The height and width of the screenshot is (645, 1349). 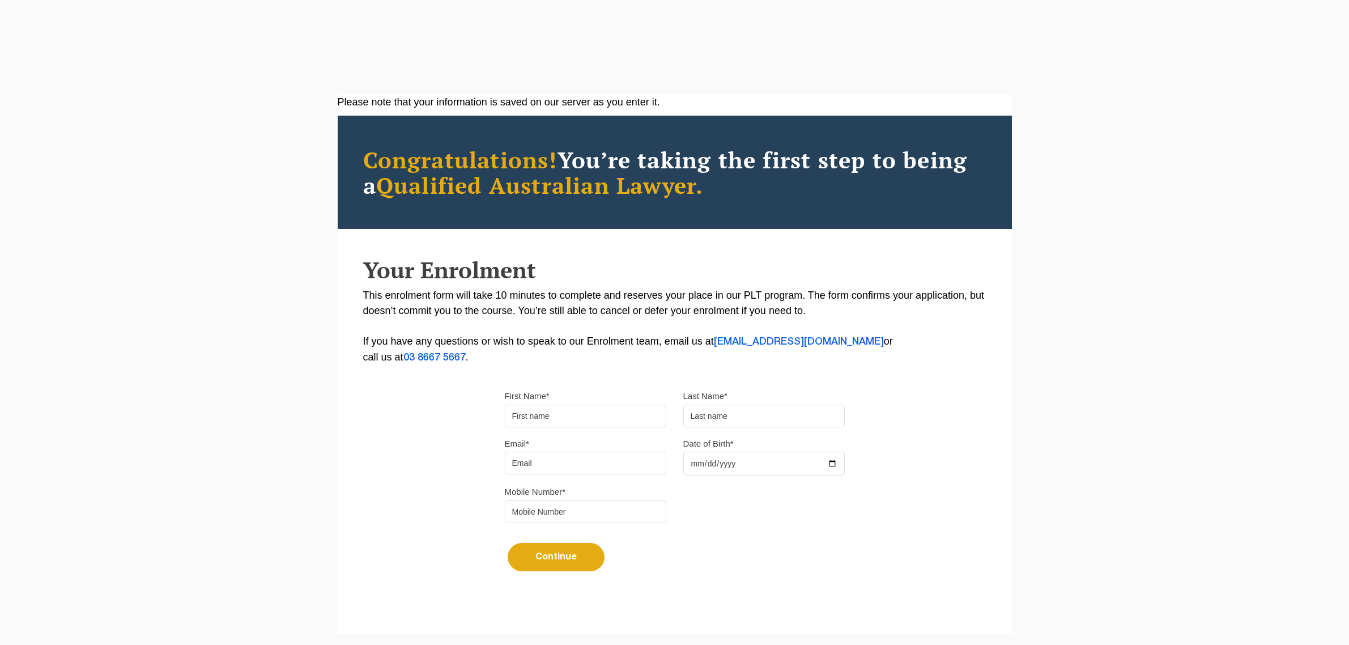 I want to click on input: Last name, so click(x=764, y=416).